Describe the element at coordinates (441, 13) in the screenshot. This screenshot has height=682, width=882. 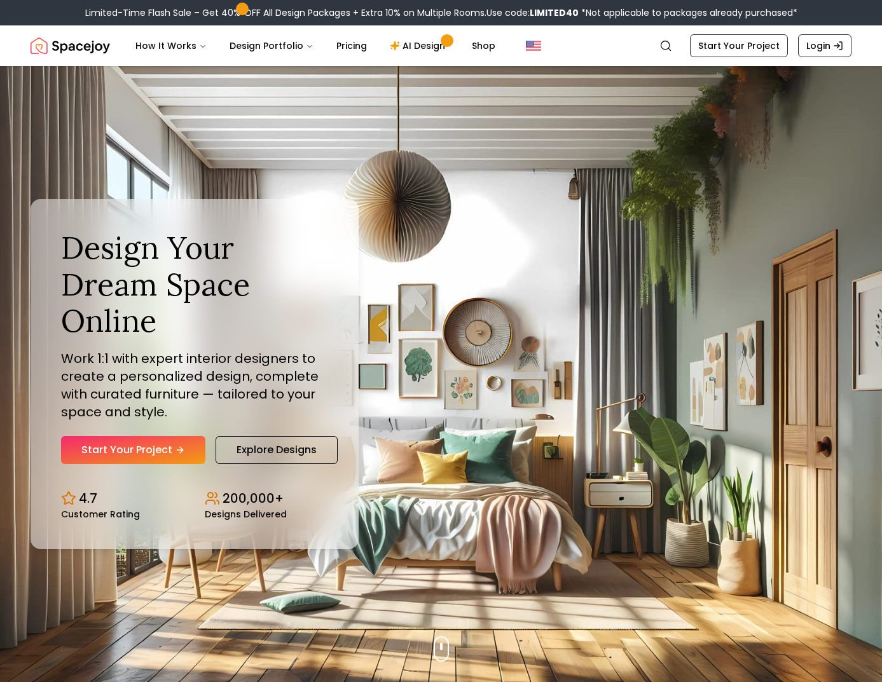
I see `div: Limited-Time Flash Sale – Get 40% OFF All Design Packages + Extra 10% on Multiple Rooms.` at that location.